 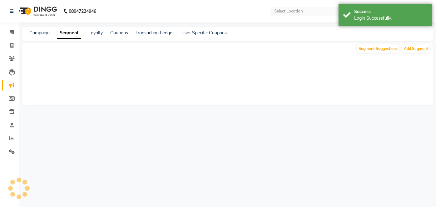 What do you see at coordinates (39, 33) in the screenshot?
I see `a: Campaign` at bounding box center [39, 33].